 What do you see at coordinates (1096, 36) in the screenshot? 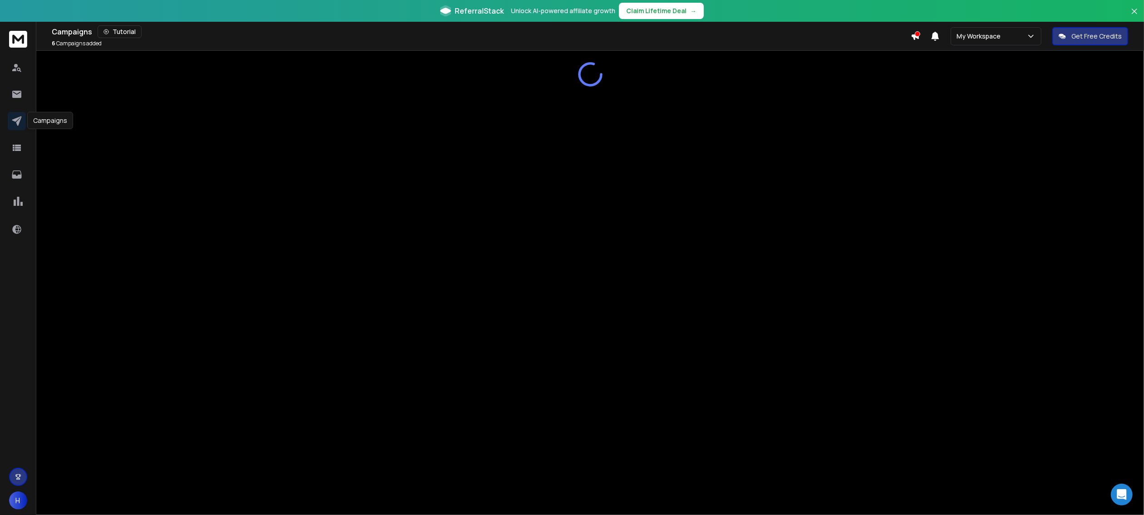
I see `p: Get Free Credits` at bounding box center [1096, 36].